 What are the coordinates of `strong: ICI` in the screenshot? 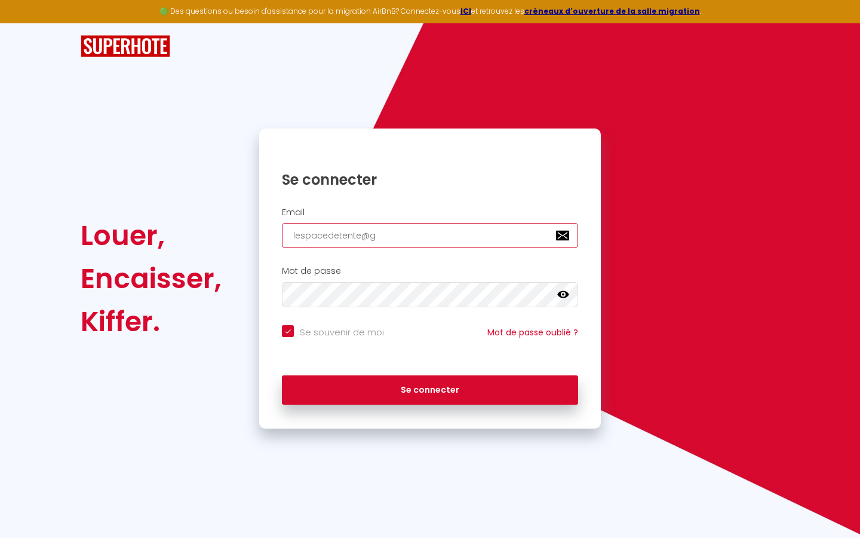 It's located at (466, 11).